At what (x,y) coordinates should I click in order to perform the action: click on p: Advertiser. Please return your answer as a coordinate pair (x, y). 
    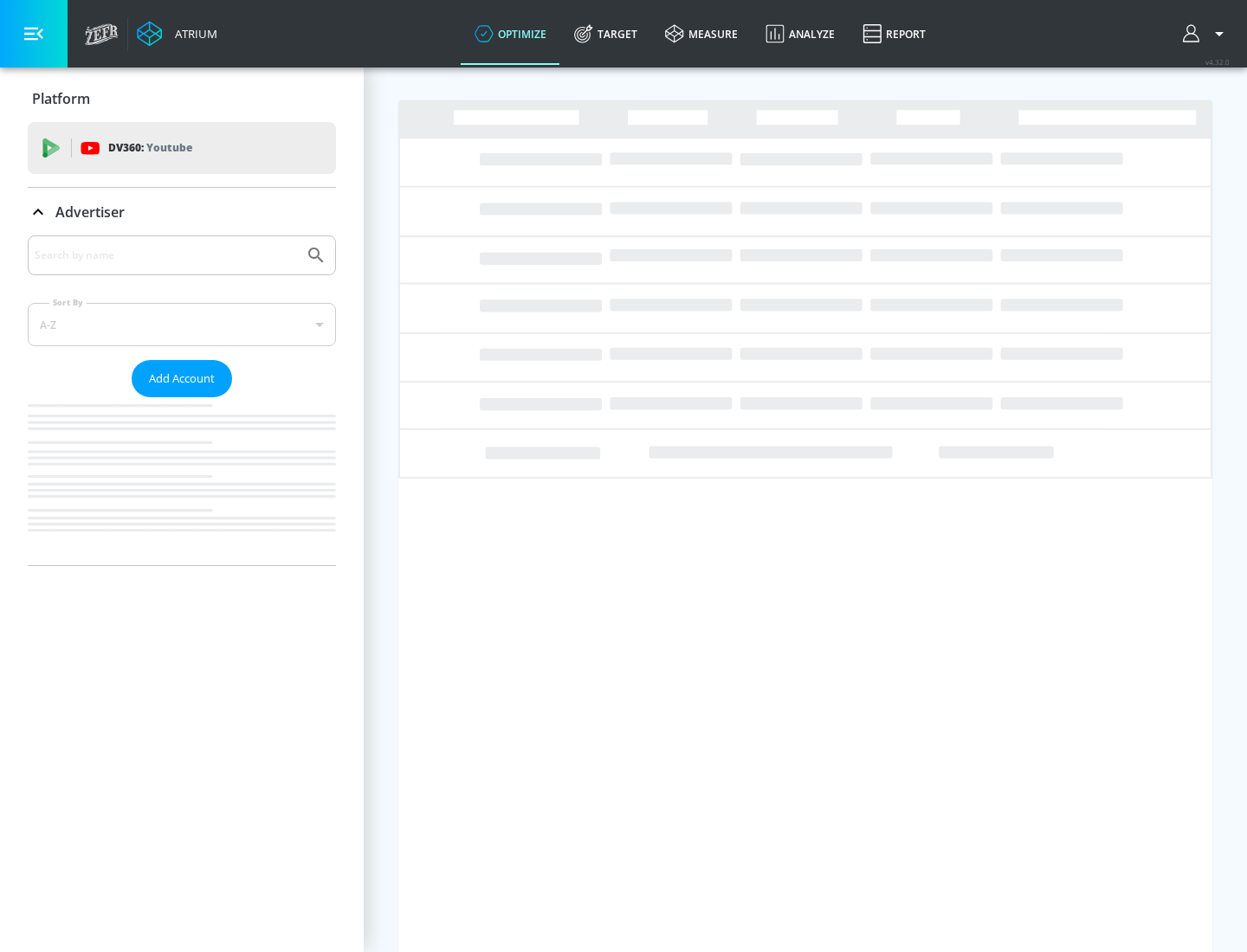
    Looking at the image, I should click on (90, 212).